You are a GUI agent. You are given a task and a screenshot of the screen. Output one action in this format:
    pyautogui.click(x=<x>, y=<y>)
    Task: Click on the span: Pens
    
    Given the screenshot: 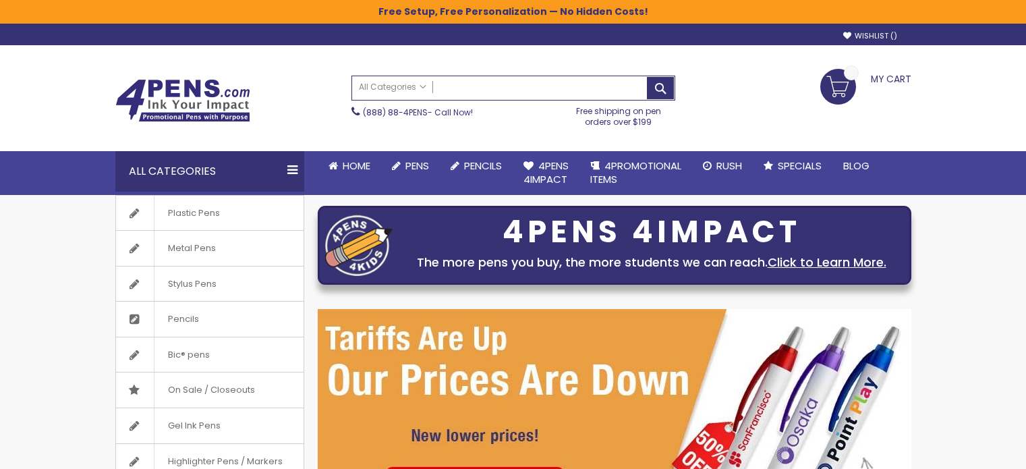 What is the action you would take?
    pyautogui.click(x=417, y=165)
    